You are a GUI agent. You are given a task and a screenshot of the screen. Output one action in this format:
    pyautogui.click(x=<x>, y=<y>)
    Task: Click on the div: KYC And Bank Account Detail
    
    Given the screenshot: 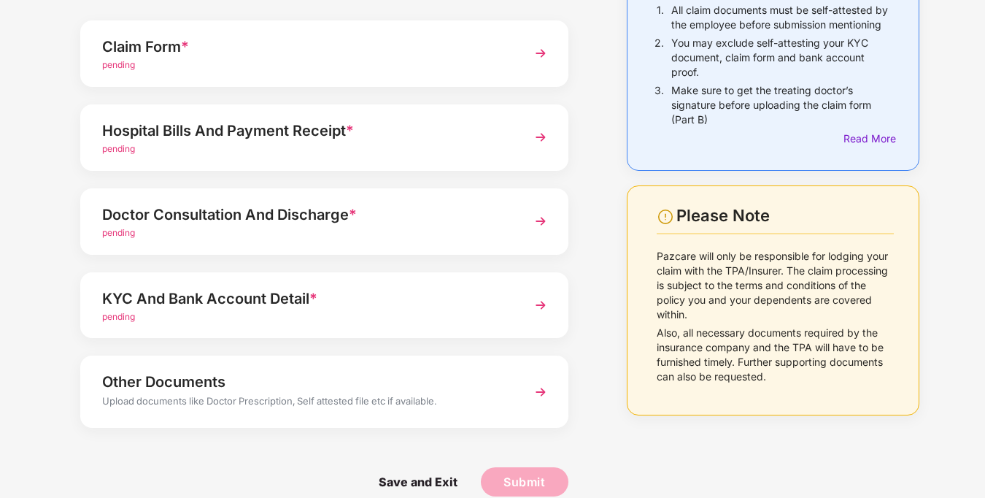 What is the action you would take?
    pyautogui.click(x=306, y=299)
    